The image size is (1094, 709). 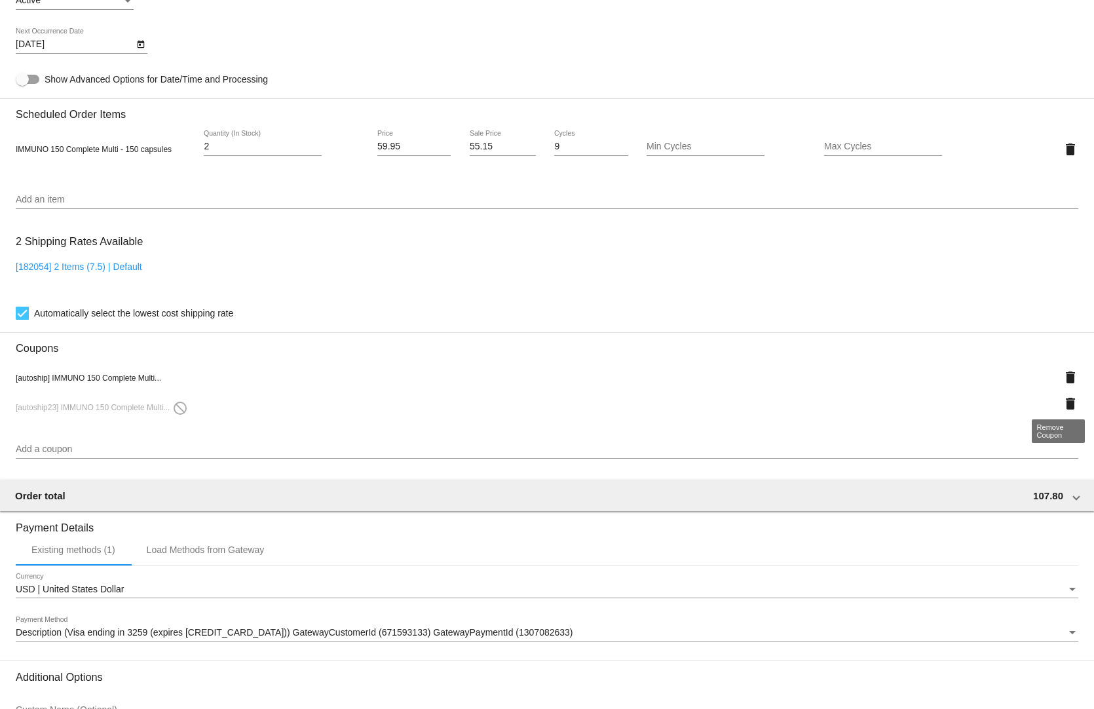 What do you see at coordinates (547, 109) in the screenshot?
I see `h3: Scheduled Order Items` at bounding box center [547, 109].